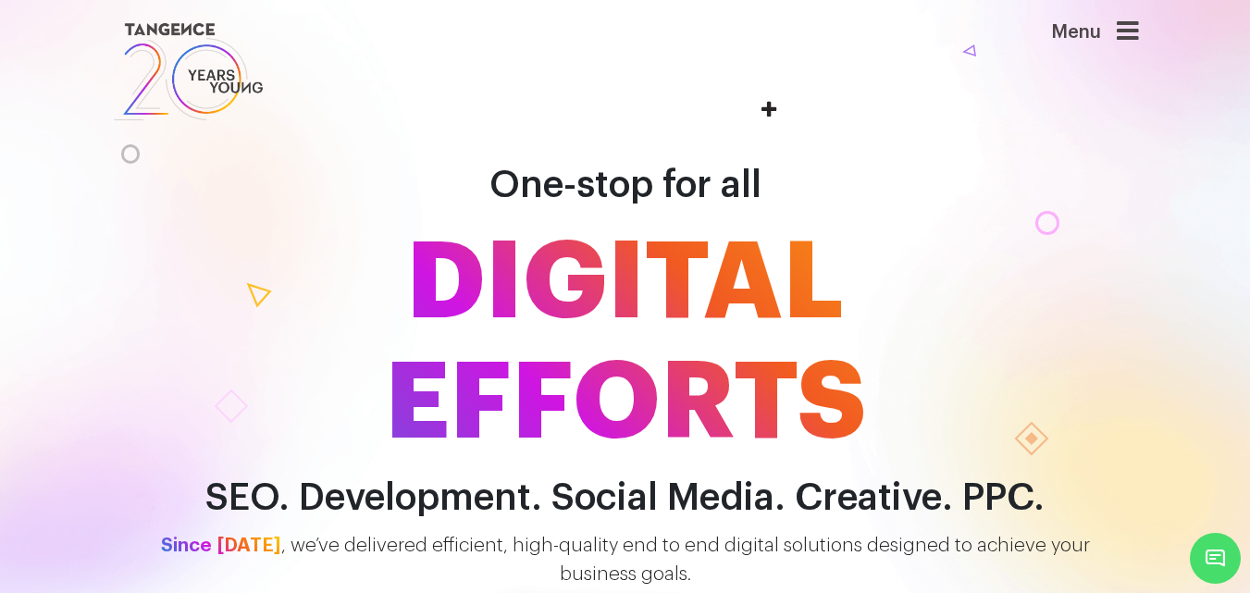 This screenshot has height=593, width=1250. I want to click on div: Chat Widget, so click(1214, 558).